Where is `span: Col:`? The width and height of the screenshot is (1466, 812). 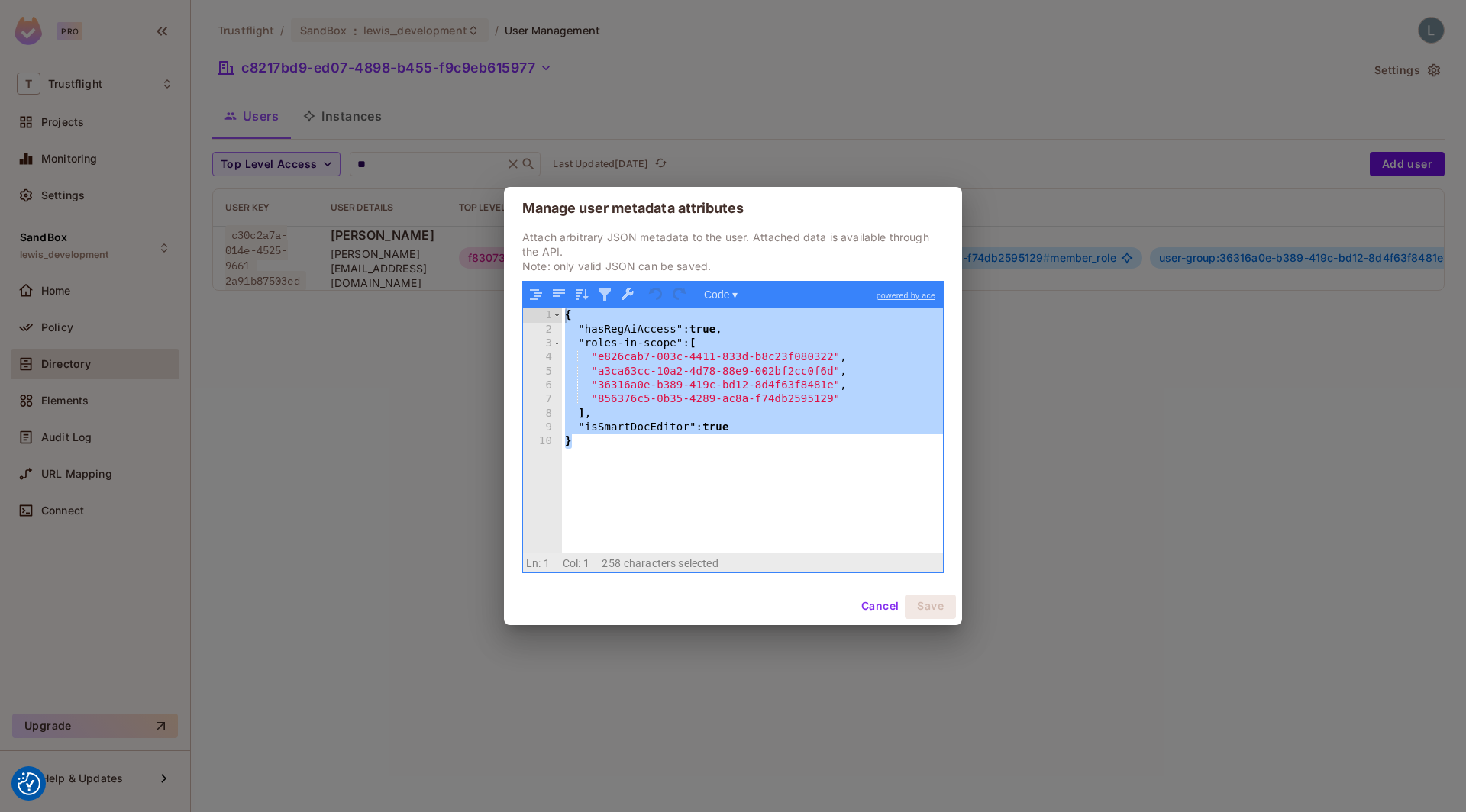 span: Col: is located at coordinates (572, 563).